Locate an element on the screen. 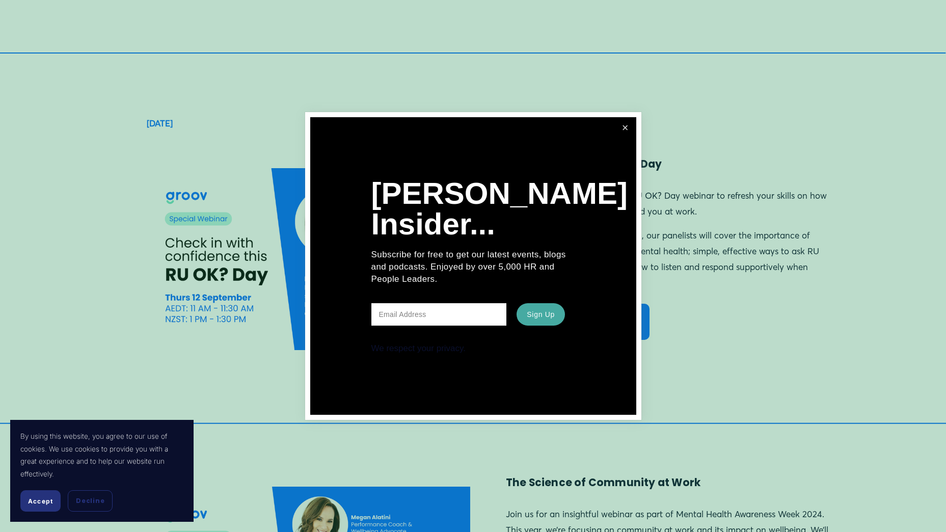 The height and width of the screenshot is (532, 946). div: We respect your privacy. is located at coordinates (473, 348).